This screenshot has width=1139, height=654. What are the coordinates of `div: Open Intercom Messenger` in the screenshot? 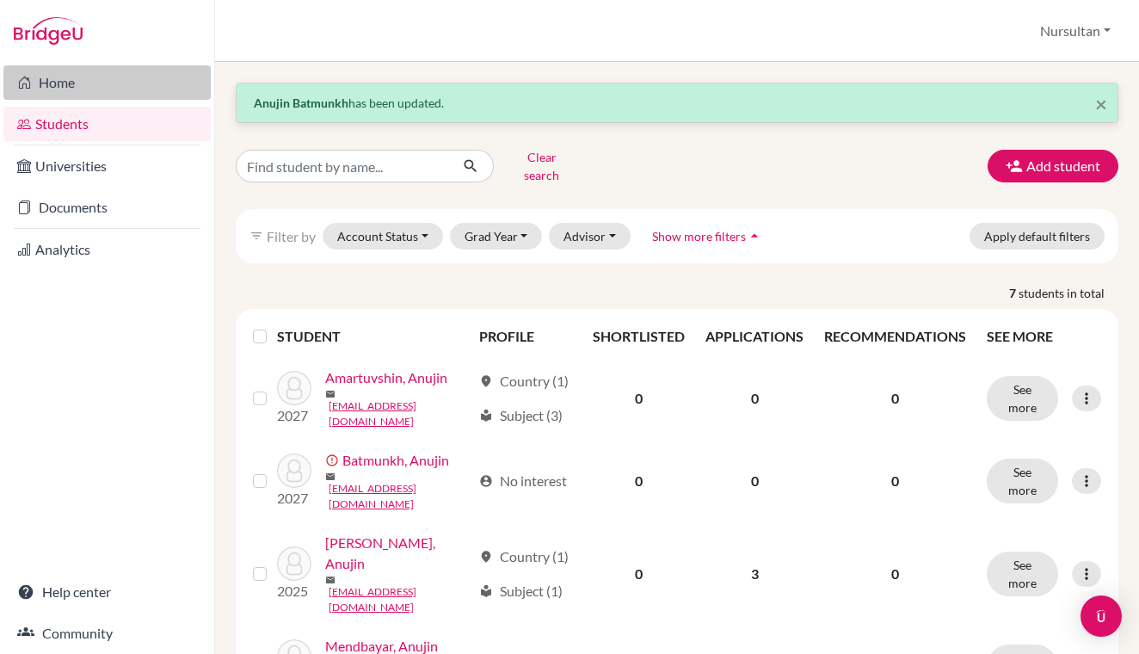 It's located at (1101, 616).